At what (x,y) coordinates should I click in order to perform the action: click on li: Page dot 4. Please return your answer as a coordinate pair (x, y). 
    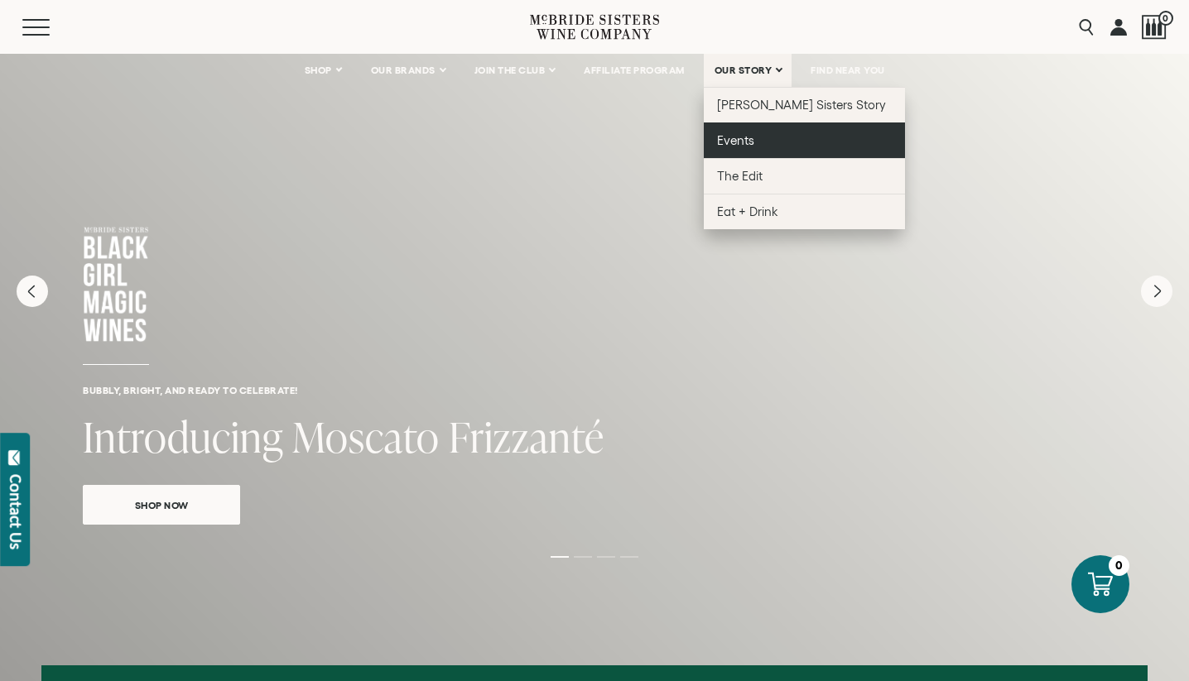
    Looking at the image, I should click on (629, 557).